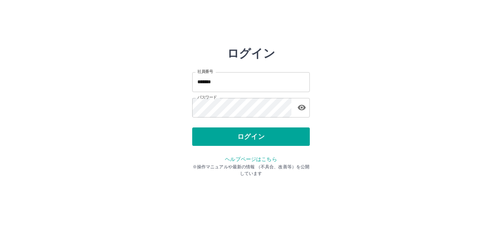 This screenshot has height=228, width=502. Describe the element at coordinates (251, 159) in the screenshot. I see `a: ヘルプページはこちら` at that location.